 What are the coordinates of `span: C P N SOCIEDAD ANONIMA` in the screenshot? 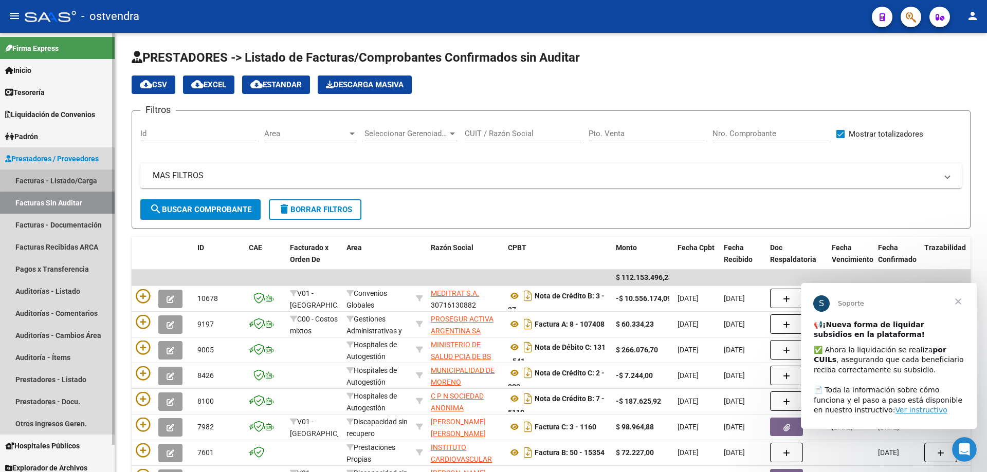 It's located at (457, 402).